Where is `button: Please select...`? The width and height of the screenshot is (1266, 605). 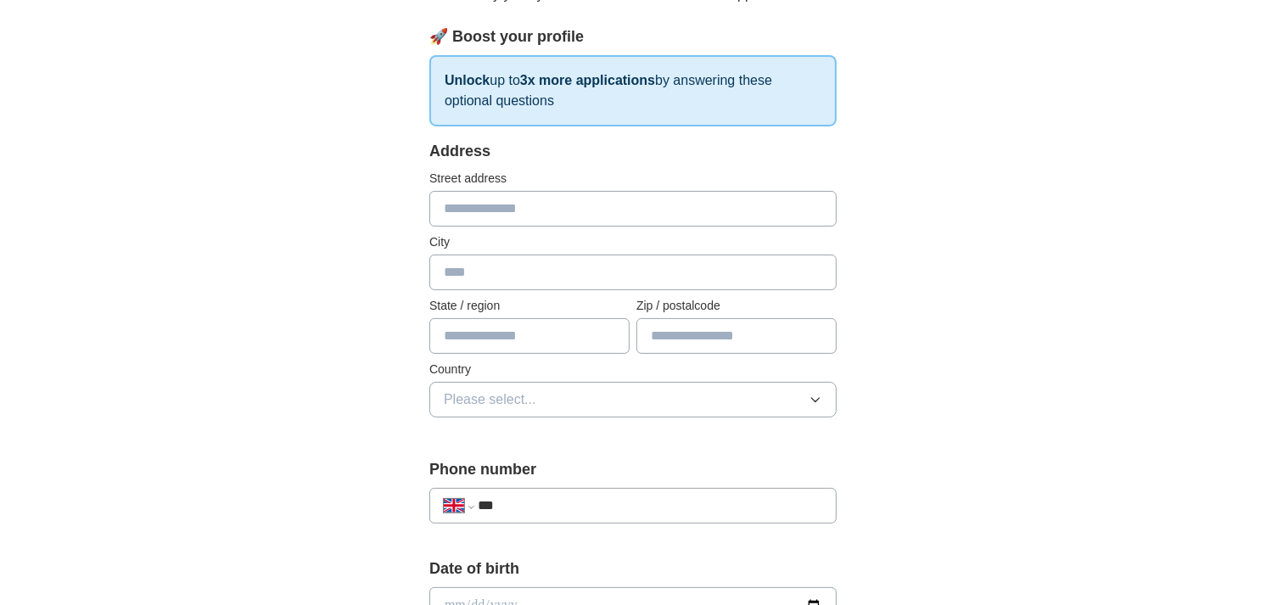 button: Please select... is located at coordinates (633, 400).